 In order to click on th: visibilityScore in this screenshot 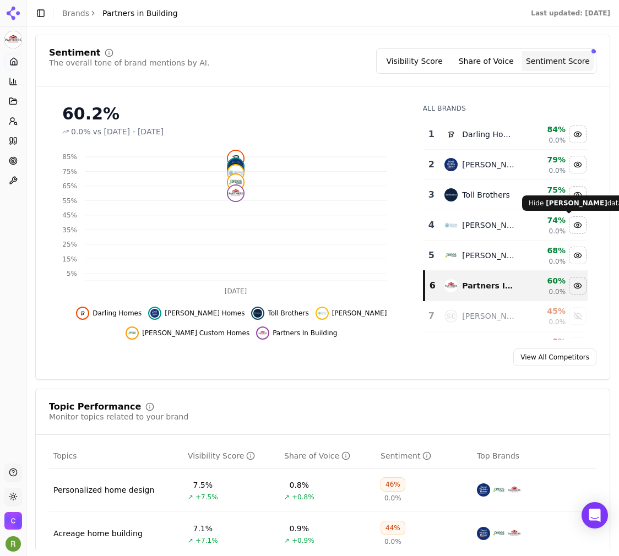, I will do `click(231, 456)`.